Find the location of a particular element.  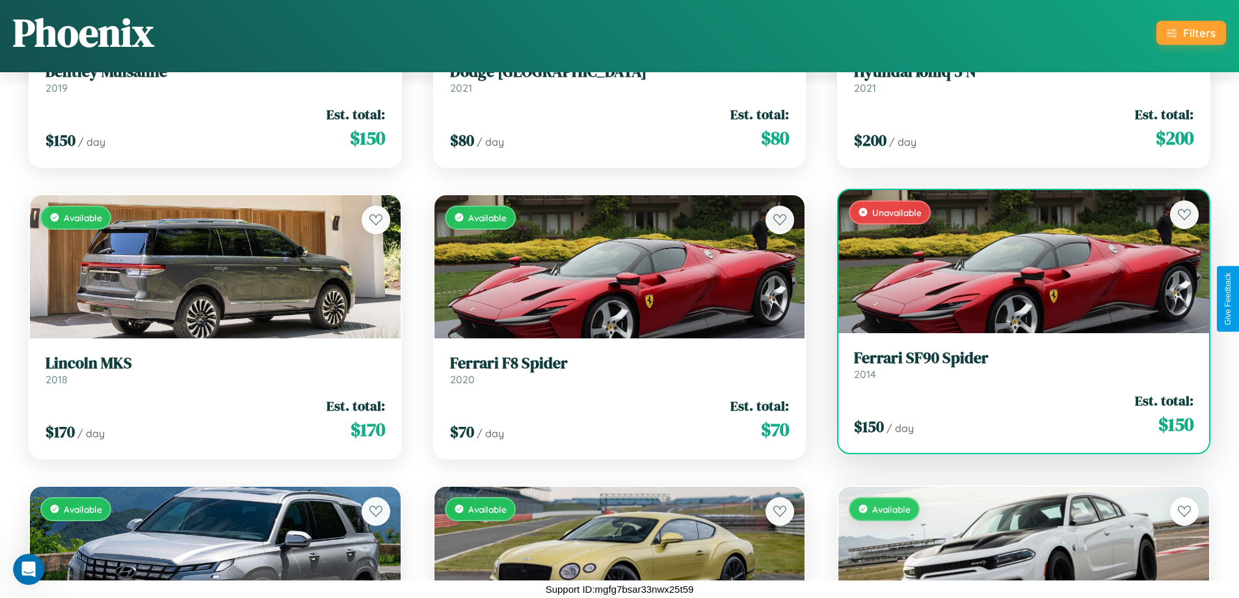

h3: Lincoln MKS is located at coordinates (215, 363).